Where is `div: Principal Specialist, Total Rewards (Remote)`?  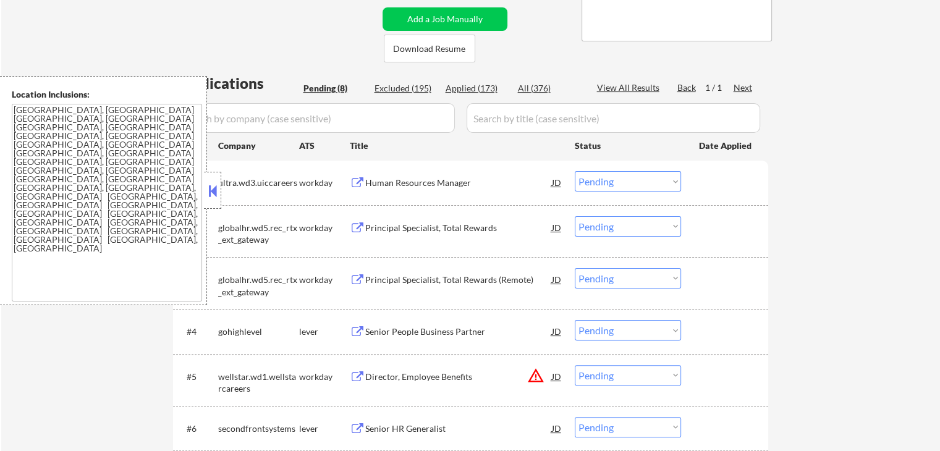 div: Principal Specialist, Total Rewards (Remote) is located at coordinates (458, 280).